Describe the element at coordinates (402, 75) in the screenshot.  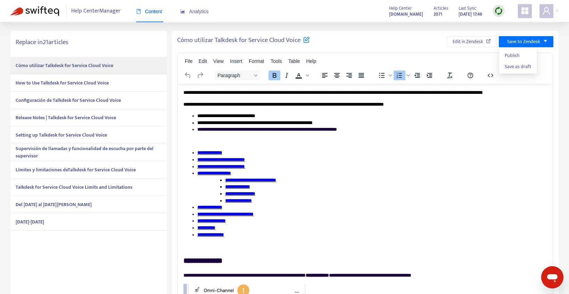
I see `div: Numbered list` at that location.